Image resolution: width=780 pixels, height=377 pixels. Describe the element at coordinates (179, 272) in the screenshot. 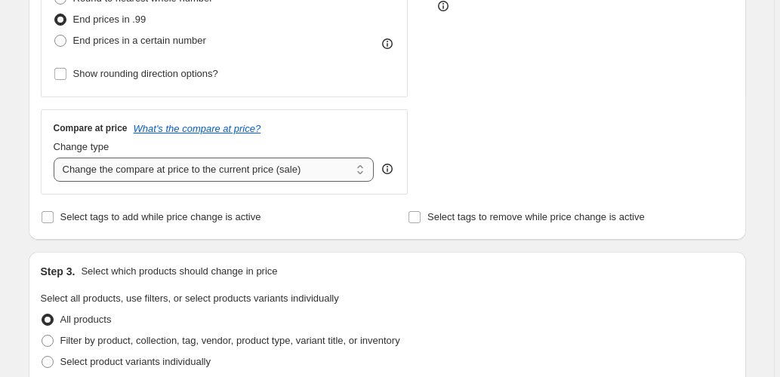

I see `p: Select which products should change in price` at that location.